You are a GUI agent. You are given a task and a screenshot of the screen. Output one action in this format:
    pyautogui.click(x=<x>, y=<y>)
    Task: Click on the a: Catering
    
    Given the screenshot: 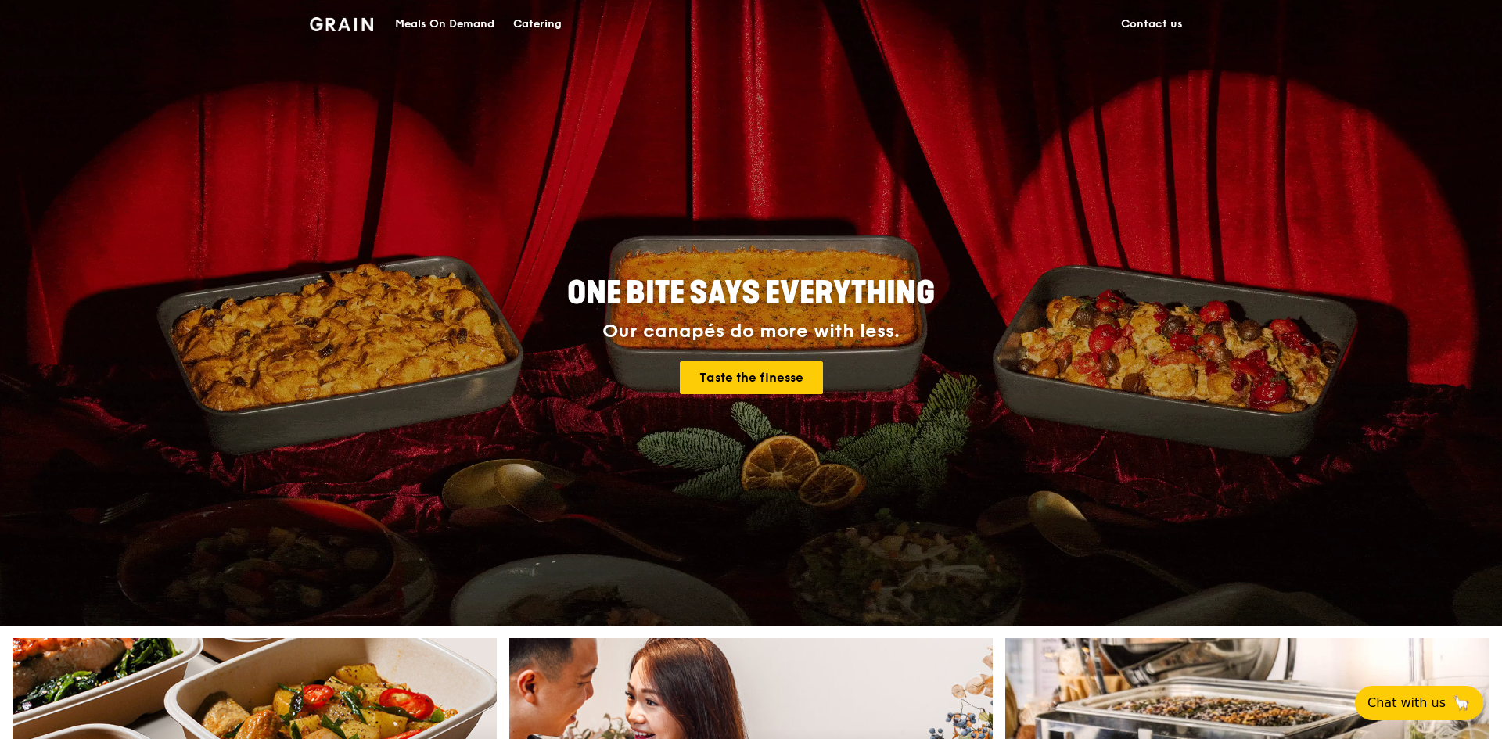 What is the action you would take?
    pyautogui.click(x=537, y=24)
    